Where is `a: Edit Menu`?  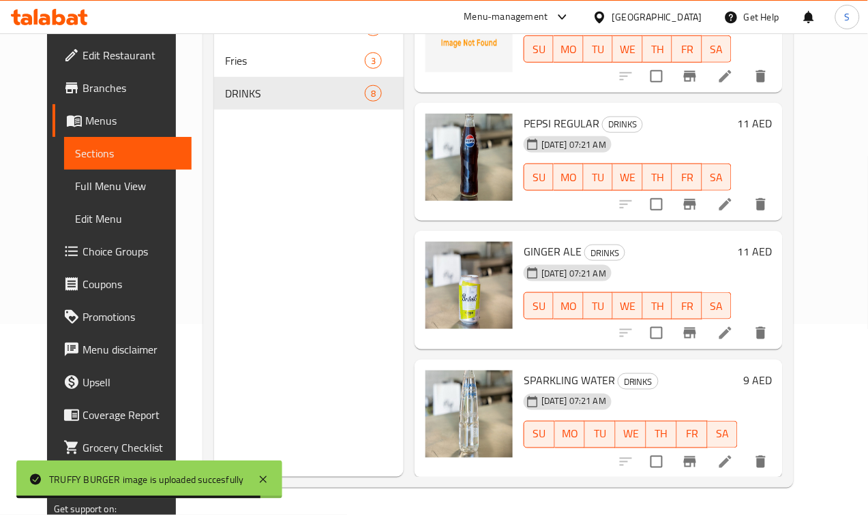
a: Edit Menu is located at coordinates (128, 219).